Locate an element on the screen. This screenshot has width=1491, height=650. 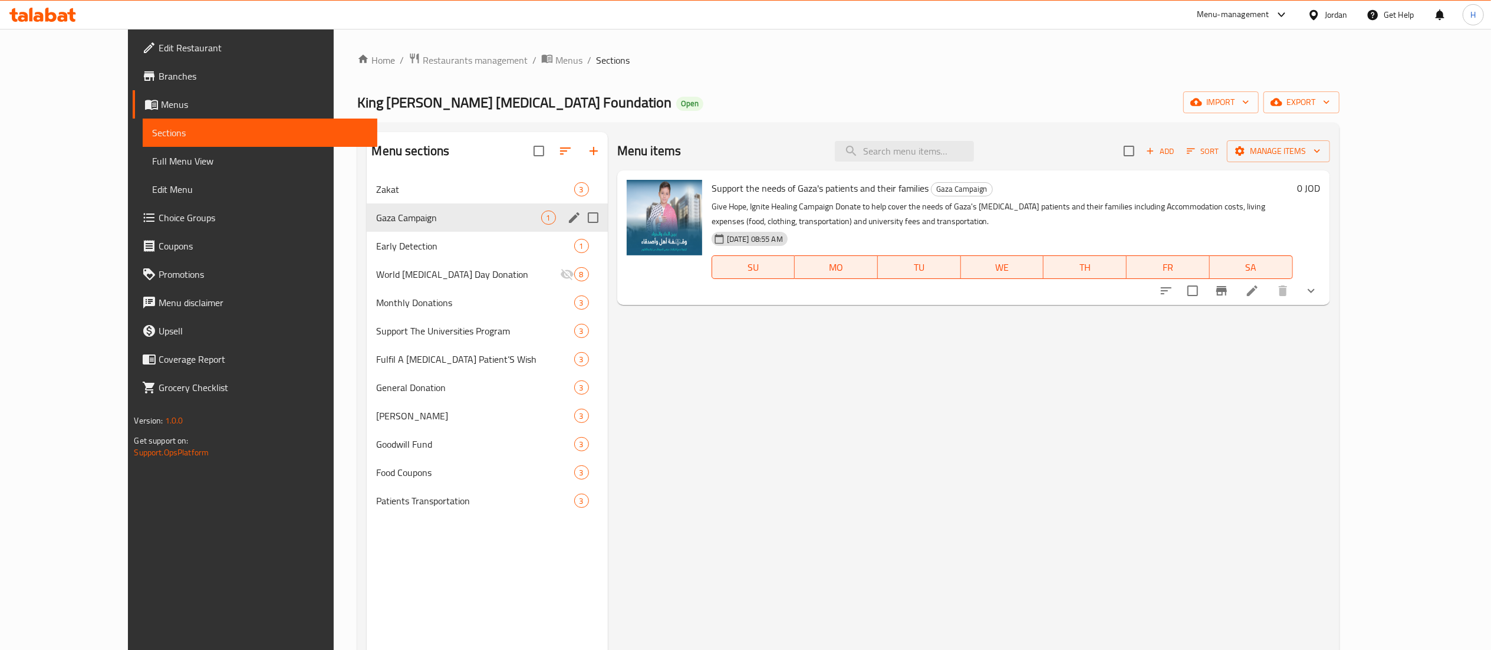
span: 1 is located at coordinates (548, 218).